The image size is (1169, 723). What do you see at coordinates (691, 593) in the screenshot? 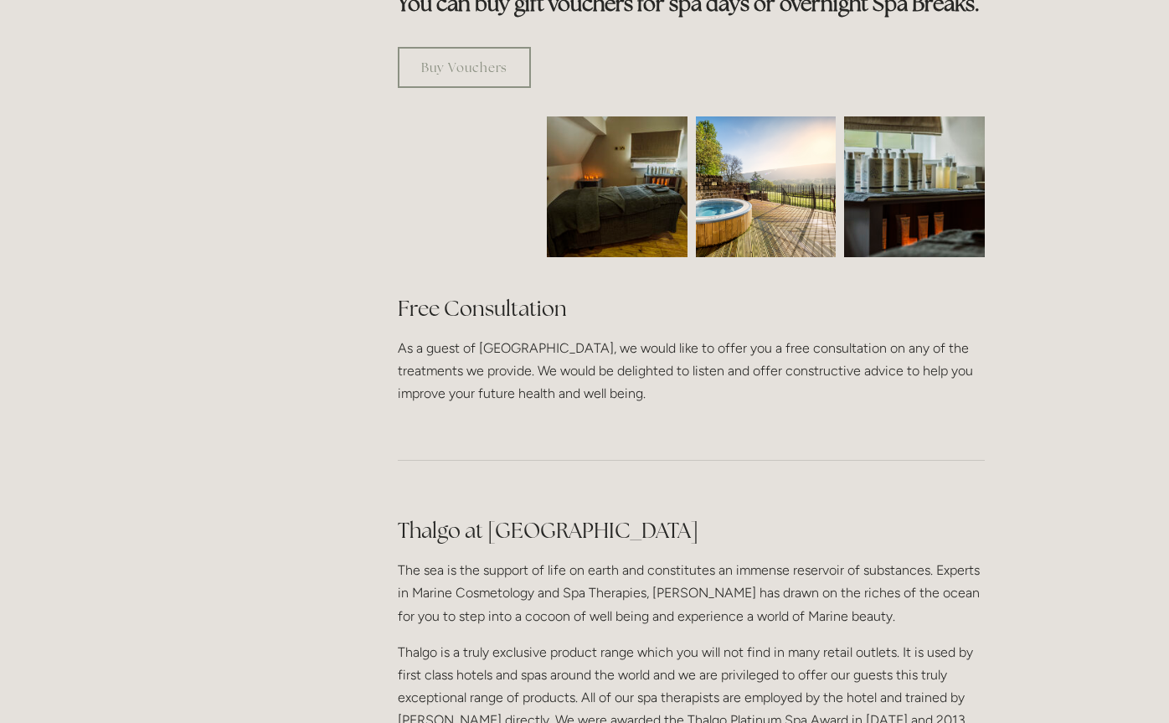
I see `p: The sea is the support of life on earth and constitutes an immense reservoir of substances. Exper...` at bounding box center [691, 593].